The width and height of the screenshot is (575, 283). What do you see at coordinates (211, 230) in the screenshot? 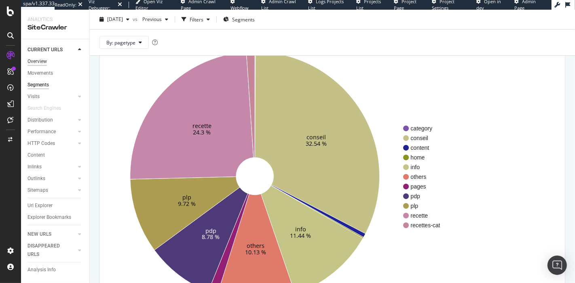
I see `text: pdp` at bounding box center [211, 230].